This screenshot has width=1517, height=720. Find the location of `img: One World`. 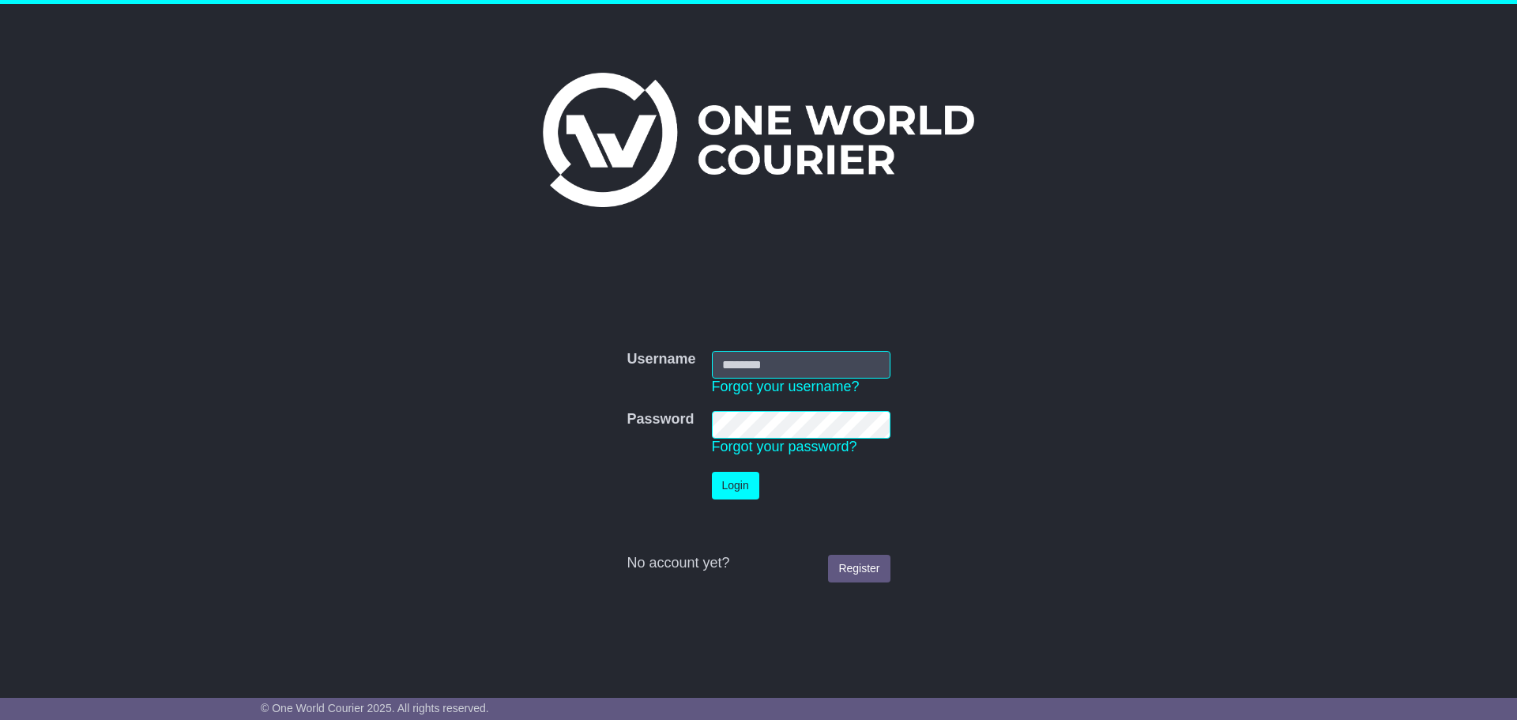

img: One World is located at coordinates (758, 140).